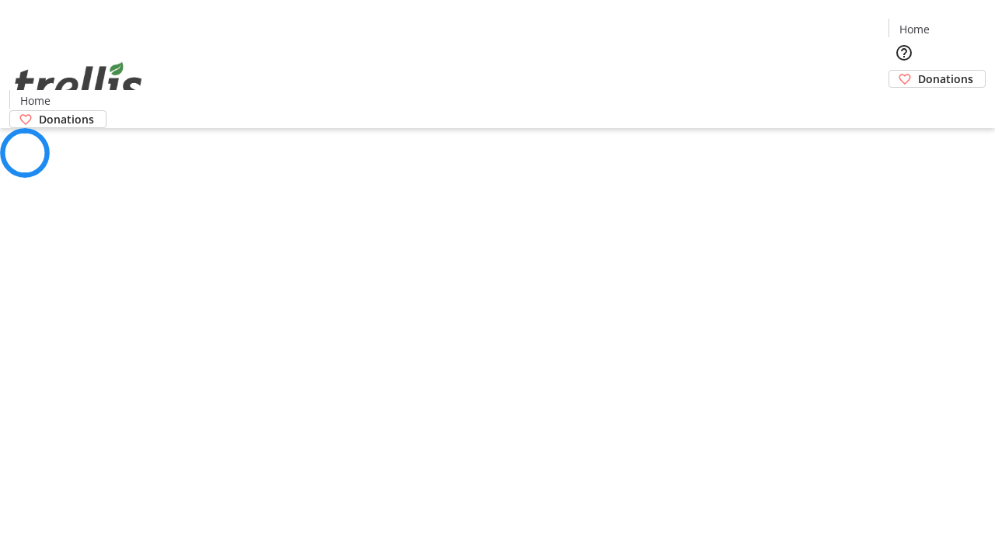 The height and width of the screenshot is (559, 995). Describe the element at coordinates (78, 84) in the screenshot. I see `img: Orient E2E Organization lhBmHSUuno's Logo` at that location.